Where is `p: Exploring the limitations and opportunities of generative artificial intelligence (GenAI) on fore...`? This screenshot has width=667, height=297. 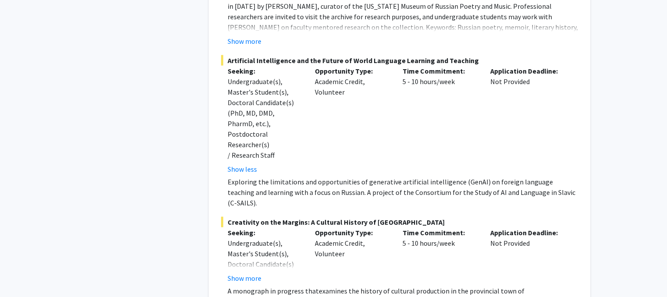
p: Exploring the limitations and opportunities of generative artificial intelligence (GenAI) on fore... is located at coordinates (402, 192).